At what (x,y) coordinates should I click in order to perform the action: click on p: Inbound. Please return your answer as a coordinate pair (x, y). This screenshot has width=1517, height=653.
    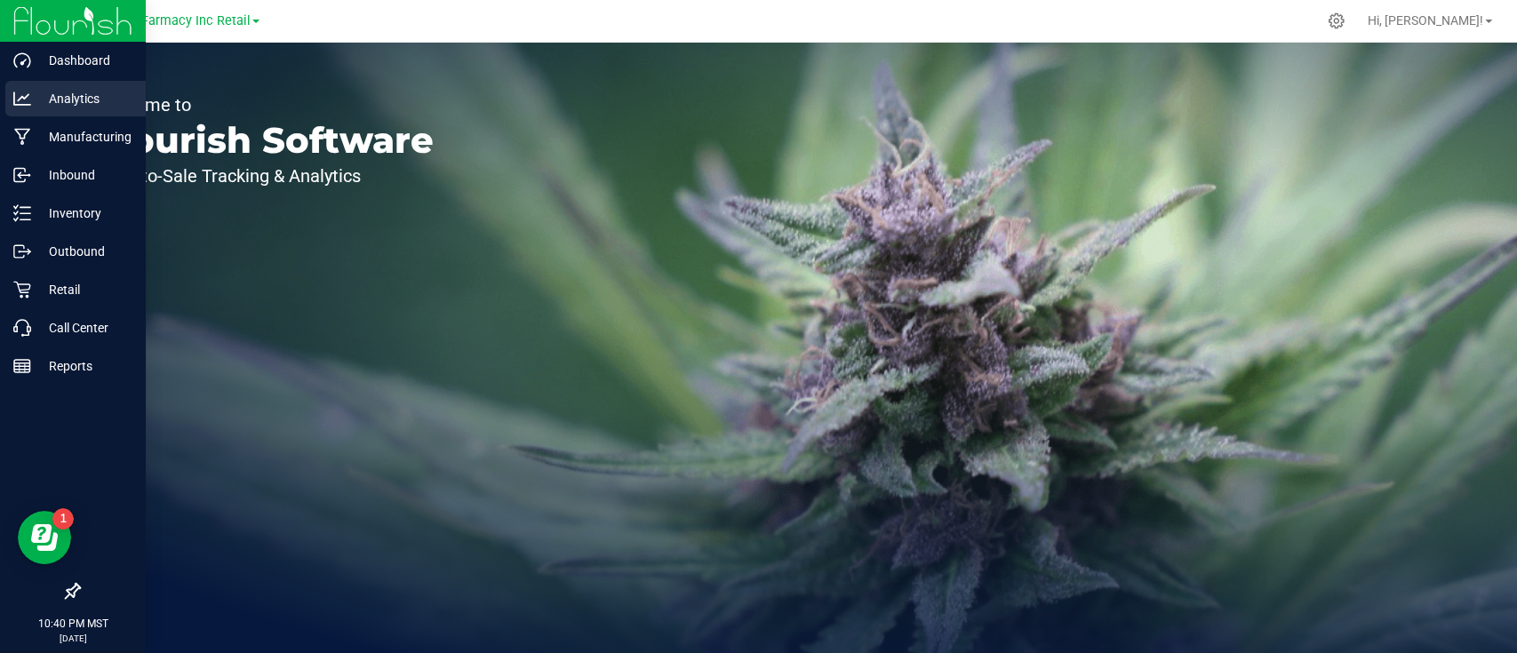
    Looking at the image, I should click on (84, 175).